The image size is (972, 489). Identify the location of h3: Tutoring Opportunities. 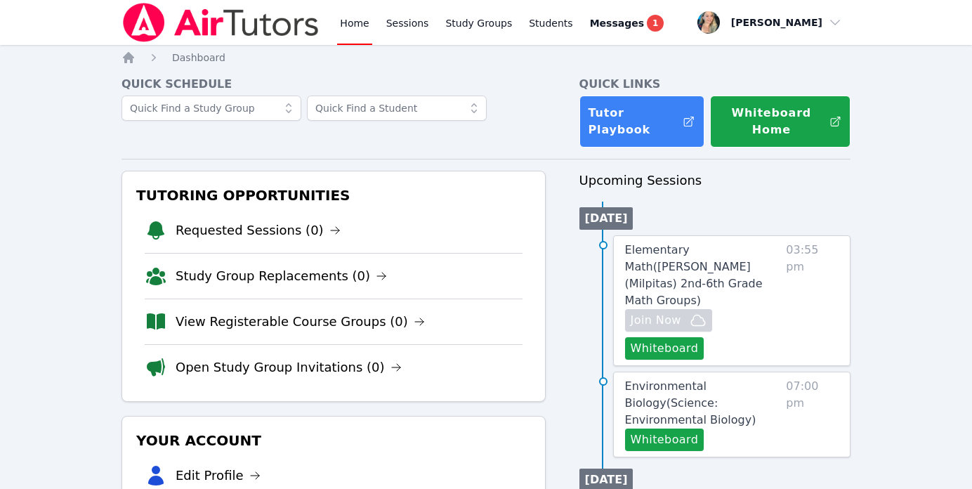
(334, 195).